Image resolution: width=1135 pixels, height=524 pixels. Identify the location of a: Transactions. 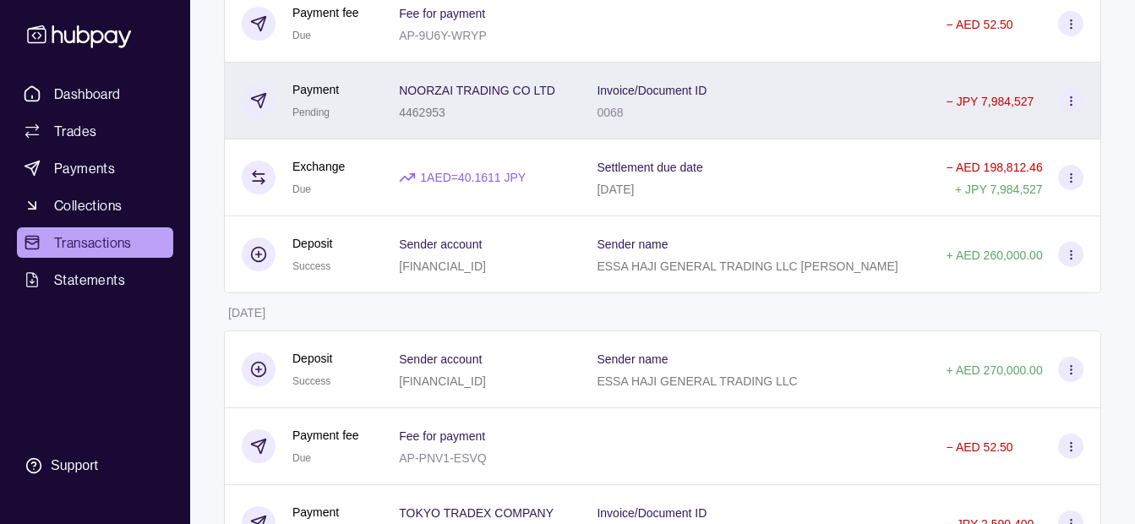
(95, 242).